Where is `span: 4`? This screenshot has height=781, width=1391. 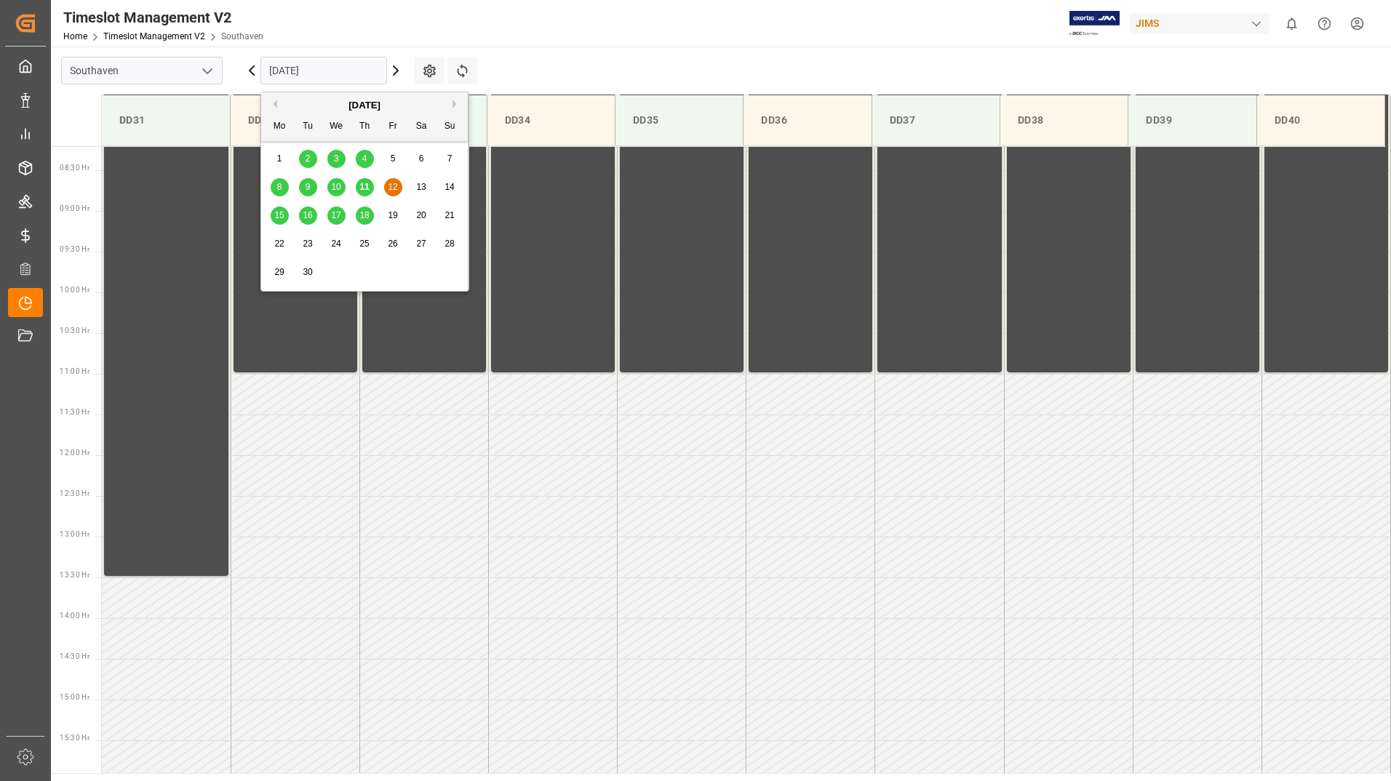
span: 4 is located at coordinates (365, 159).